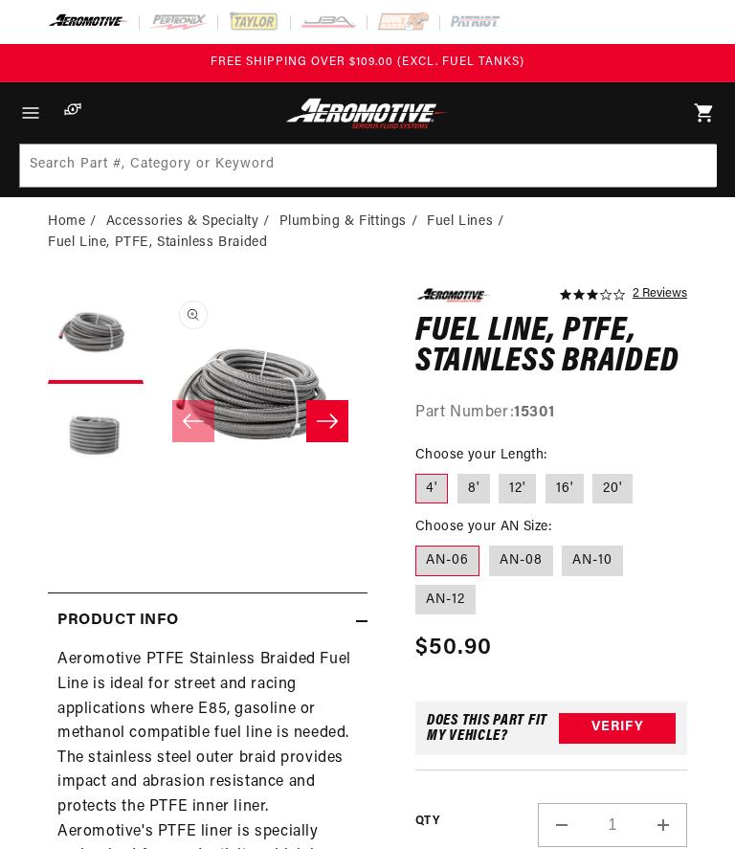 This screenshot has width=735, height=849. Describe the element at coordinates (593, 561) in the screenshot. I see `label: AN-10` at that location.